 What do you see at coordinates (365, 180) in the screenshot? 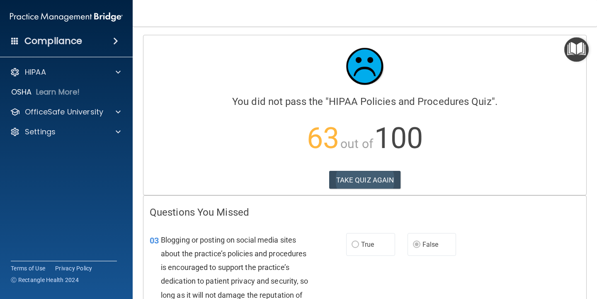
I see `button: TAKE QUIZ AGAIN` at bounding box center [365, 180].